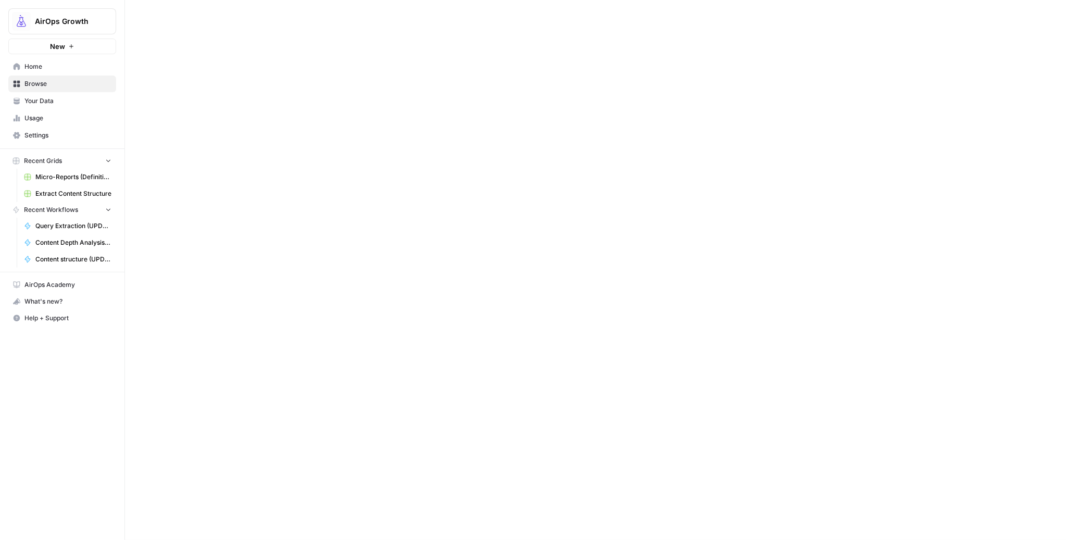 This screenshot has height=540, width=1066. I want to click on button: Workspace: AirOps Growth, so click(62, 21).